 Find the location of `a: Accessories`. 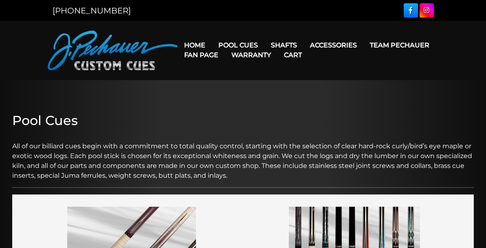

a: Accessories is located at coordinates (334, 45).